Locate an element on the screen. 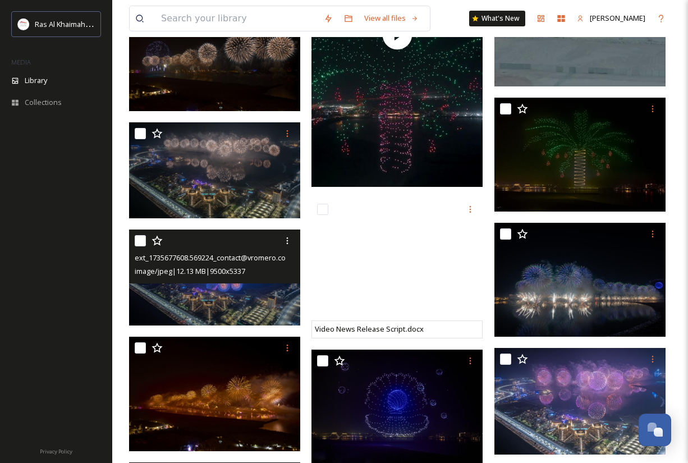 The height and width of the screenshot is (463, 688). span: Privacy Policy is located at coordinates (56, 451).